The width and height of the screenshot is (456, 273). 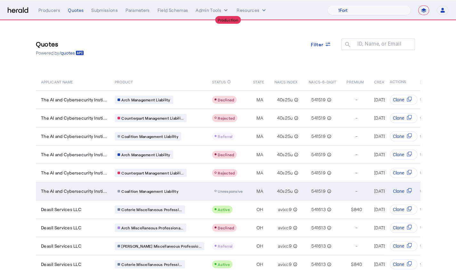 I want to click on span: PRODUCT, so click(x=124, y=81).